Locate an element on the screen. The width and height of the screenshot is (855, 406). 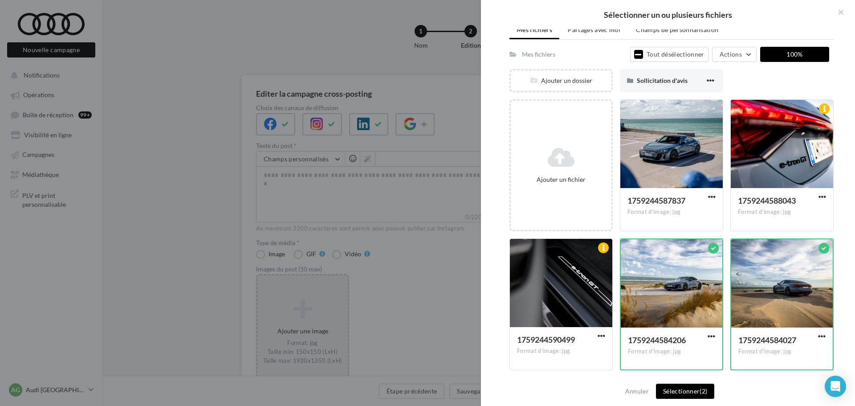
button: Sélectionner(2) is located at coordinates (685, 391).